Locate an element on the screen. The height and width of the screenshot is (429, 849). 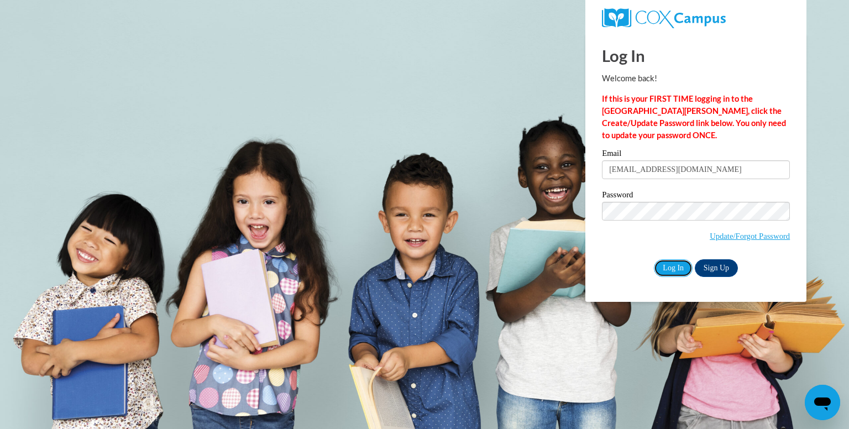
label: Password is located at coordinates (696, 196).